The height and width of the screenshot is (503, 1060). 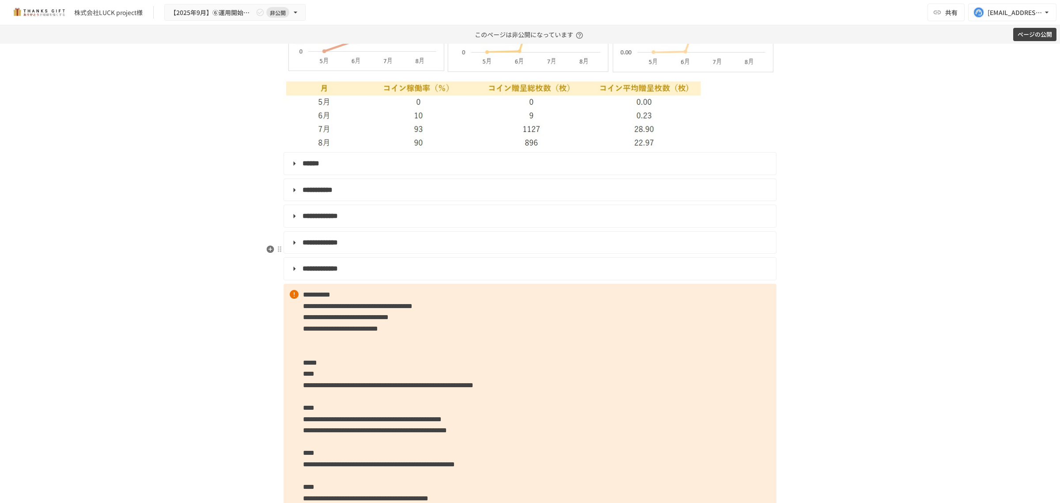 What do you see at coordinates (212, 12) in the screenshot?
I see `span: 【2025年9月】⑥運用開始後3回目 振り返りMTG` at bounding box center [212, 12].